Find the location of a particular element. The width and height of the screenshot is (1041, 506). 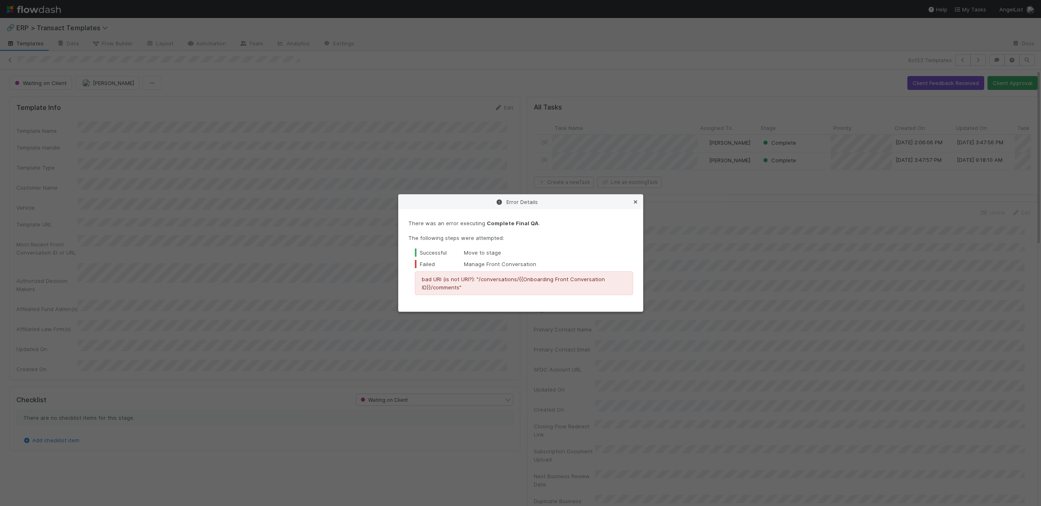

strong: Complete Final QA is located at coordinates (512, 223).